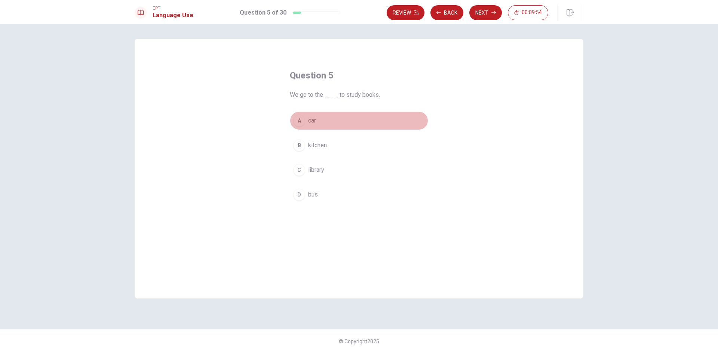 This screenshot has width=718, height=353. I want to click on span: EPT, so click(173, 8).